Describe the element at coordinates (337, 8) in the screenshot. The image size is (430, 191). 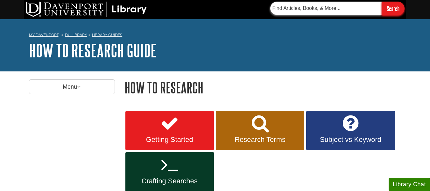
I see `form: Searches DU Library's articles, books, and more` at that location.